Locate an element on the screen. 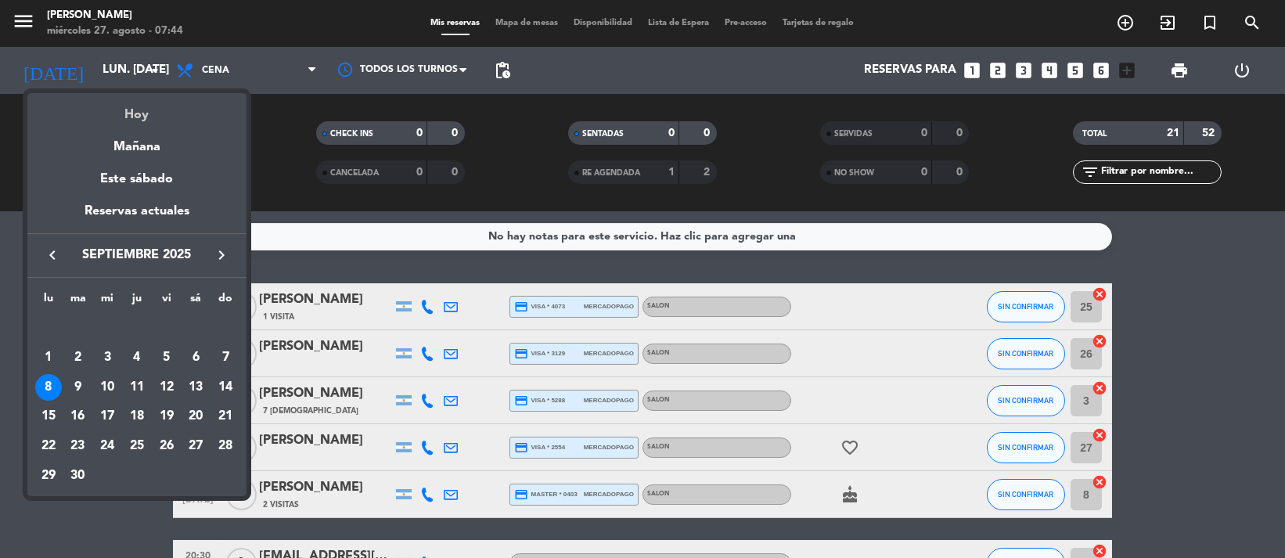 The height and width of the screenshot is (558, 1285). div: 5 is located at coordinates (167, 358).